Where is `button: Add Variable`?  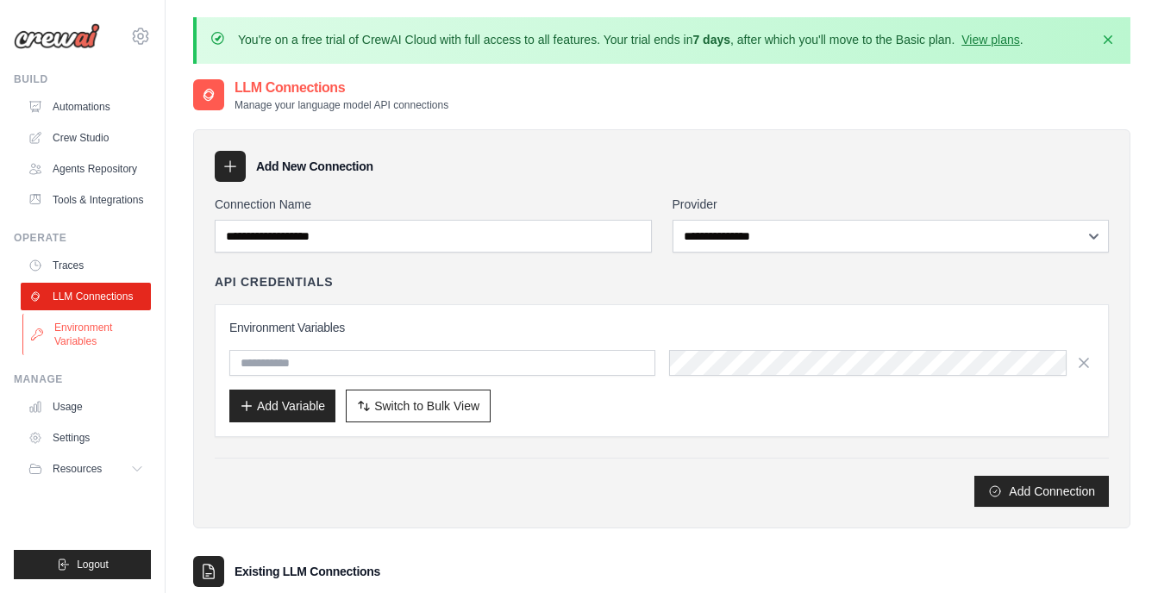
button: Add Variable is located at coordinates (282, 406).